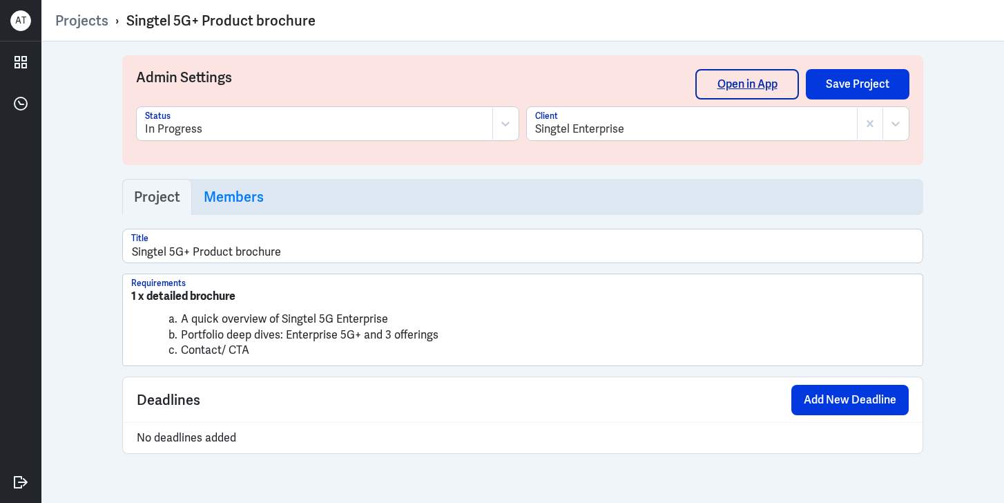 This screenshot has width=1004, height=503. Describe the element at coordinates (416, 88) in the screenshot. I see `h3: Admin Settings` at that location.